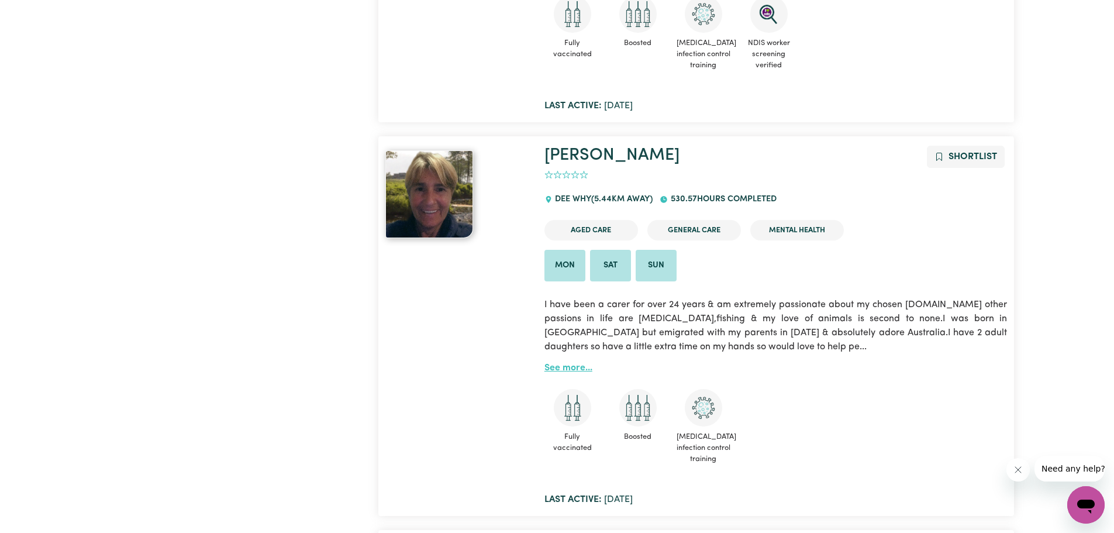  What do you see at coordinates (610, 265) in the screenshot?
I see `li: Available on Sat` at bounding box center [610, 265].